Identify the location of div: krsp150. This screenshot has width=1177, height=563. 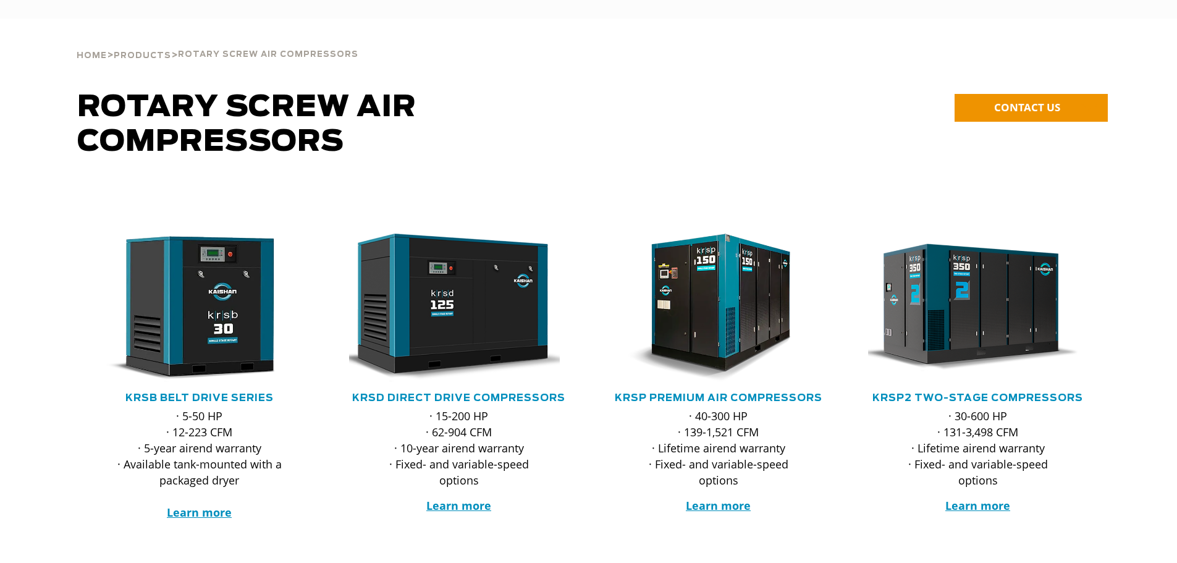
(719, 308).